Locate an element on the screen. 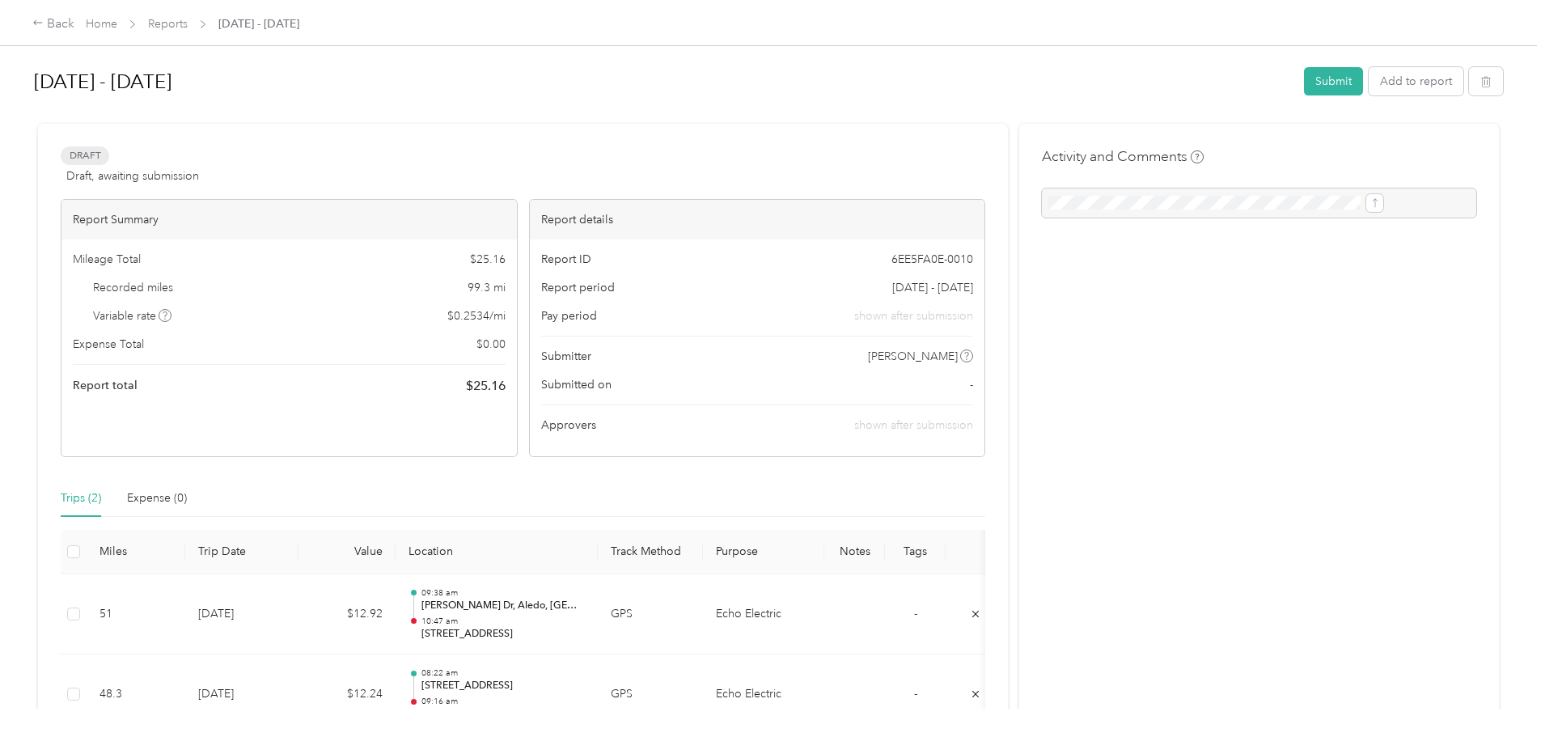 The width and height of the screenshot is (1545, 737). span: Expense Total is located at coordinates (108, 344).